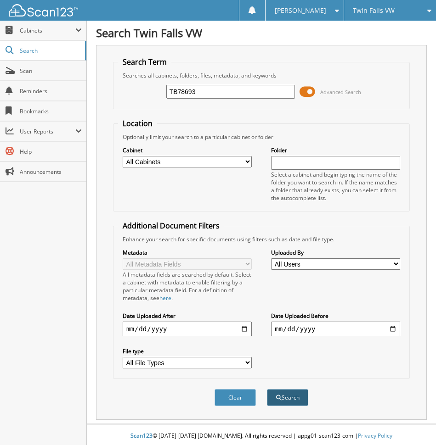 Image resolution: width=436 pixels, height=445 pixels. I want to click on div: Select a cabinet and begin typing the name of the folder you want to search in. If the name match..., so click(335, 186).